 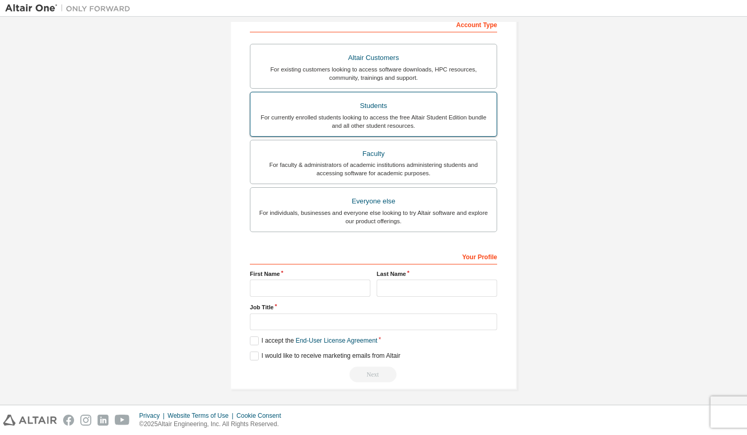 What do you see at coordinates (373, 106) in the screenshot?
I see `div: Students` at bounding box center [373, 106].